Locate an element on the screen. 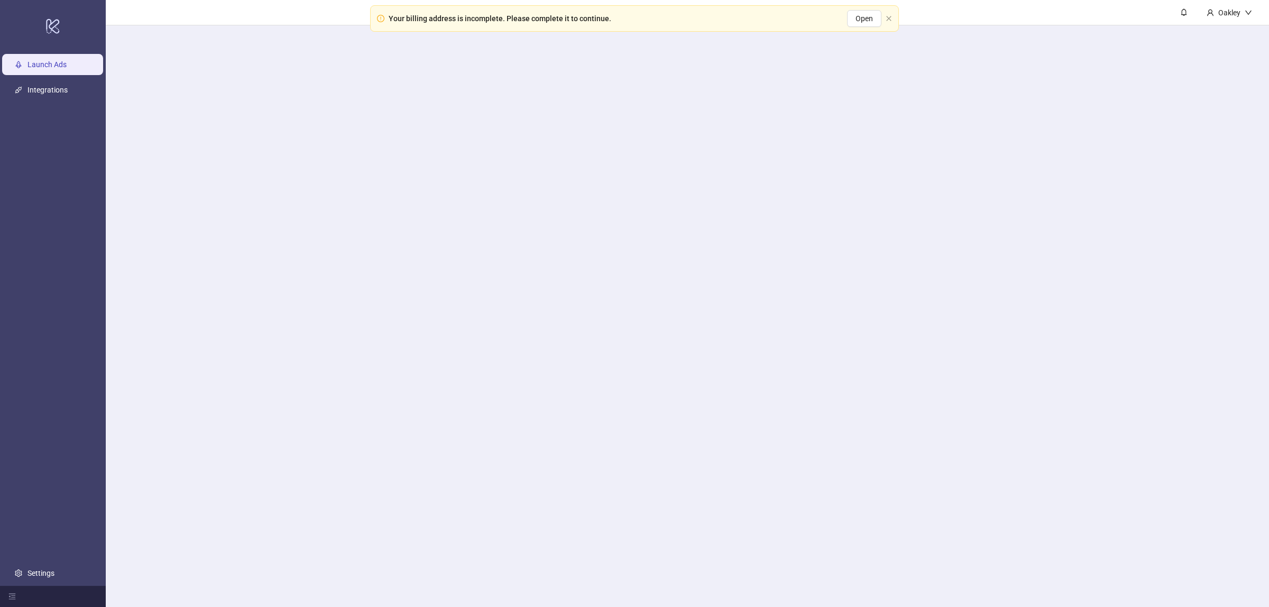 Image resolution: width=1269 pixels, height=607 pixels. span: close is located at coordinates (889, 19).